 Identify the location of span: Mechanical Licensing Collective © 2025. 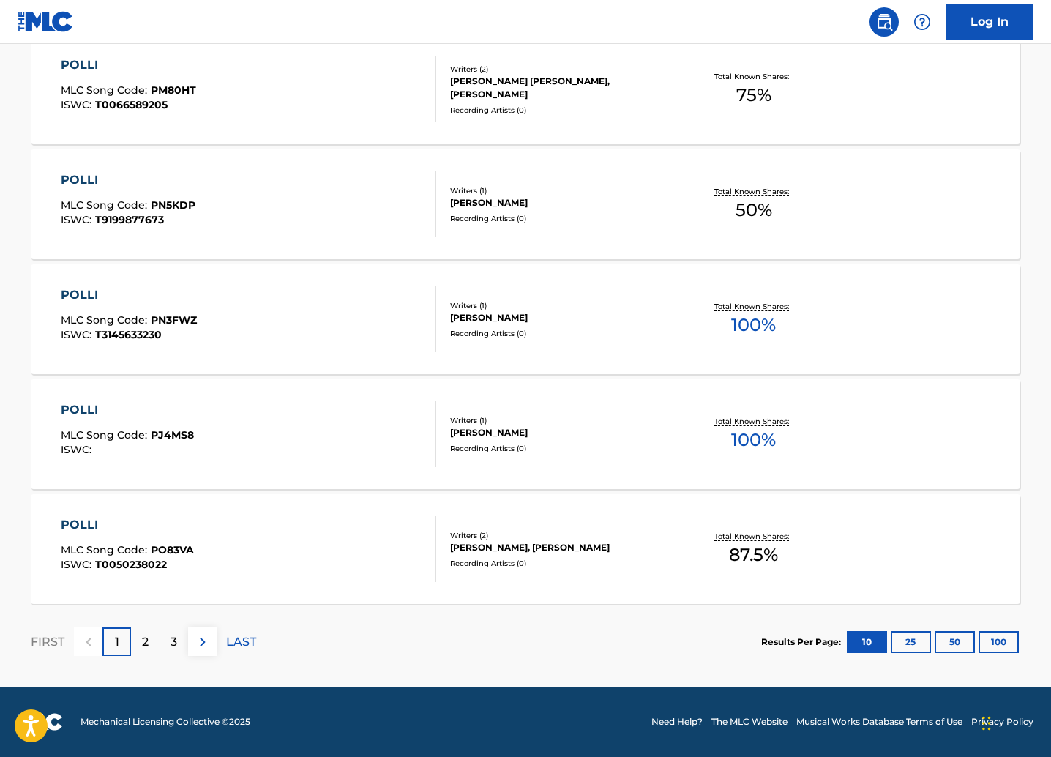
(165, 722).